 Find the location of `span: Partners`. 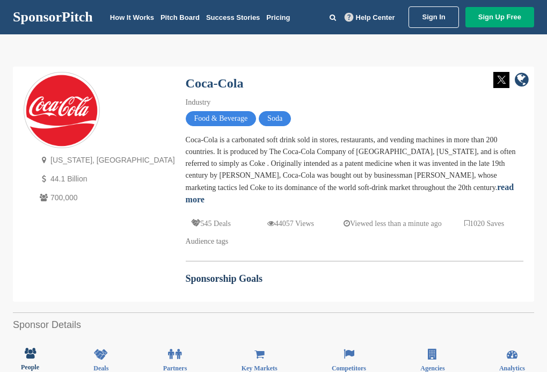

span: Partners is located at coordinates (175, 368).